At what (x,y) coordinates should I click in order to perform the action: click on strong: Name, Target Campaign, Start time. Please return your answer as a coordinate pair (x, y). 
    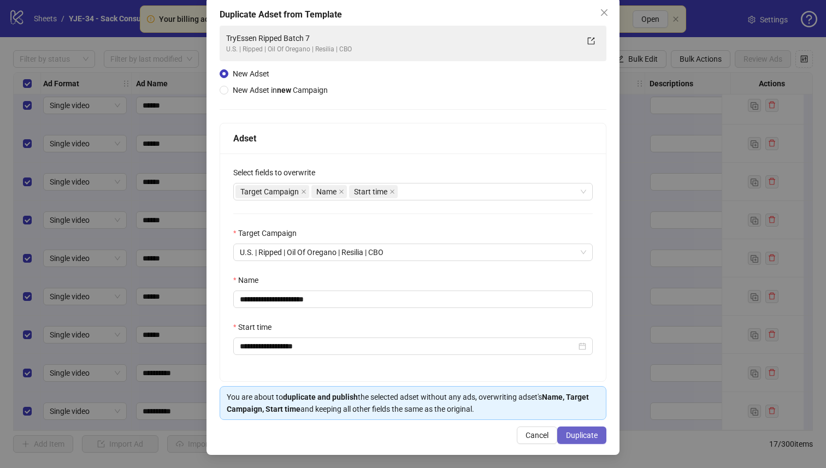
    Looking at the image, I should click on (408, 403).